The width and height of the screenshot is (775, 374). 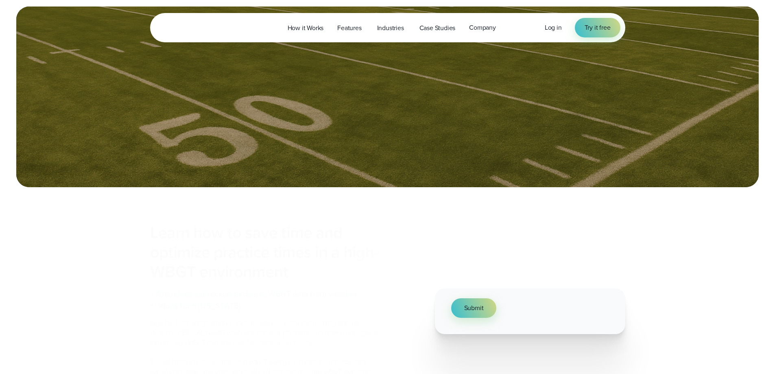 What do you see at coordinates (437, 28) in the screenshot?
I see `a: Case Studies` at bounding box center [437, 28].